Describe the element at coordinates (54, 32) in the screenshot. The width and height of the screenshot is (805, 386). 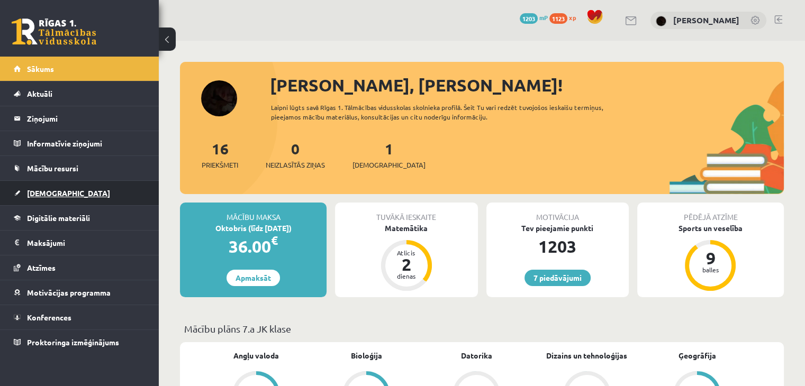
I see `a: Rīgas 1. Tālmācības vidusskola` at that location.